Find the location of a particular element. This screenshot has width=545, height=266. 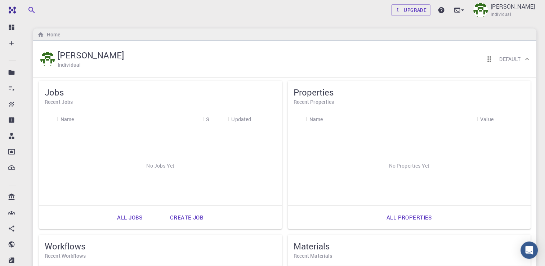

div: No Properties Yet is located at coordinates (409, 166).